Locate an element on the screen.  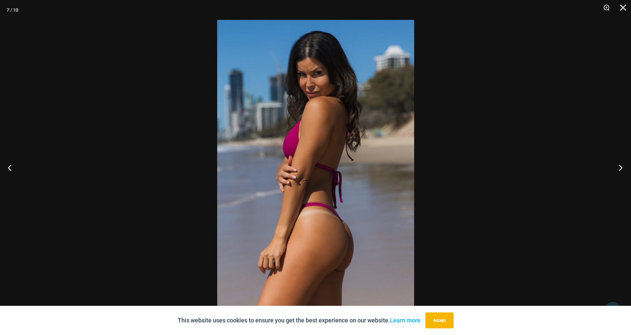
p: This website uses cookies to ensure you get the best experience on our website. is located at coordinates (299, 320).